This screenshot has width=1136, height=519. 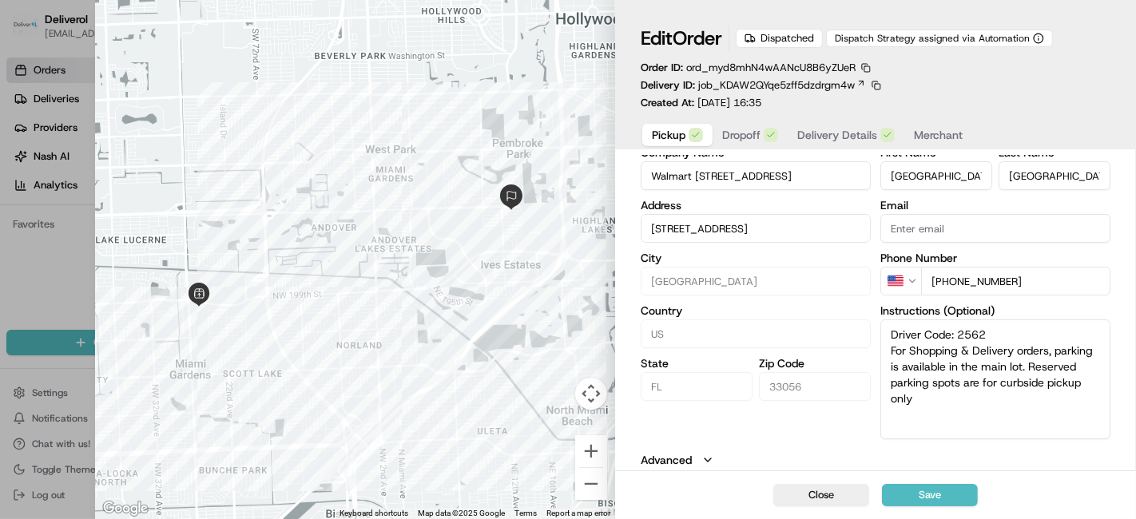 What do you see at coordinates (756, 205) in the screenshot?
I see `label: Address` at bounding box center [756, 205].